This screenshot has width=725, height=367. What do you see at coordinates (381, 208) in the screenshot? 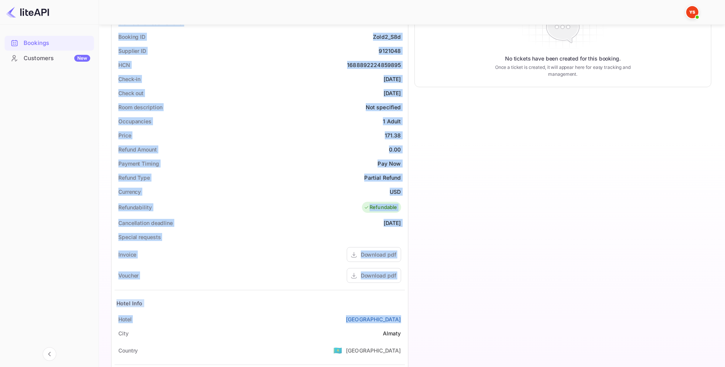
I see `div: Refundable` at bounding box center [381, 208].